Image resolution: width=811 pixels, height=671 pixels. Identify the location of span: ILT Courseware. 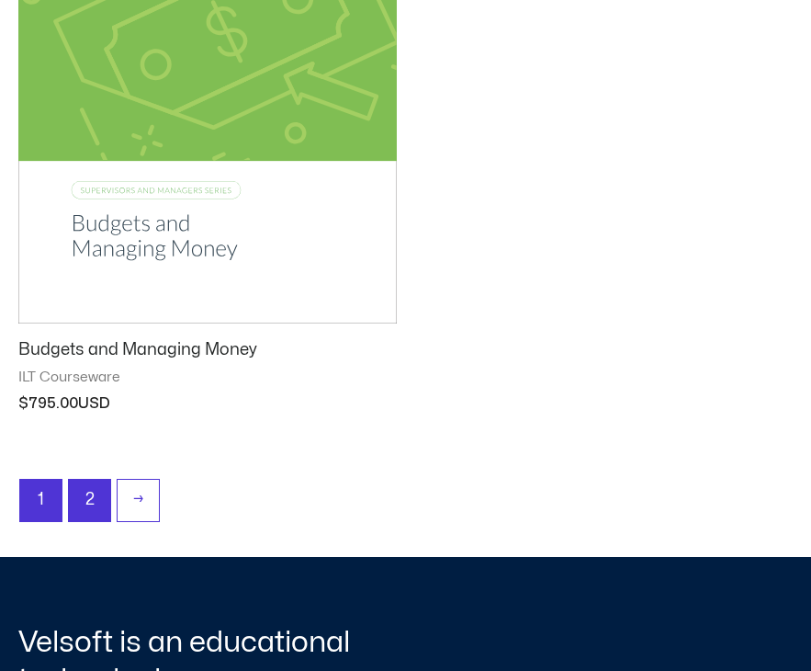
(208, 378).